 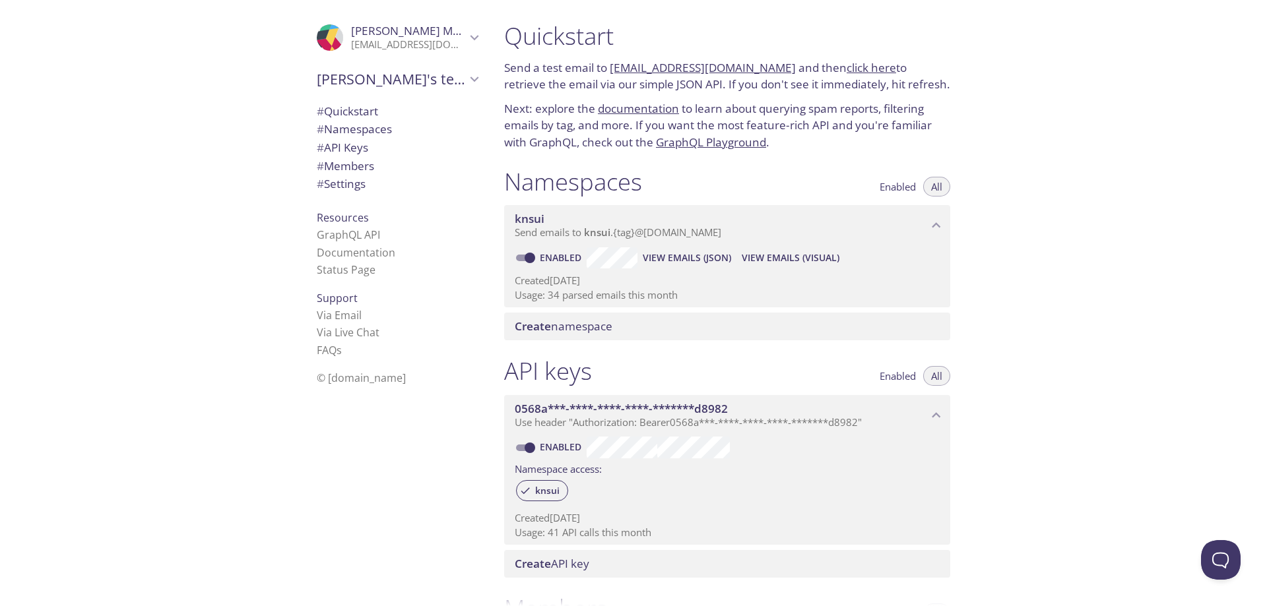 What do you see at coordinates (548, 371) in the screenshot?
I see `h1: API keys` at bounding box center [548, 371].